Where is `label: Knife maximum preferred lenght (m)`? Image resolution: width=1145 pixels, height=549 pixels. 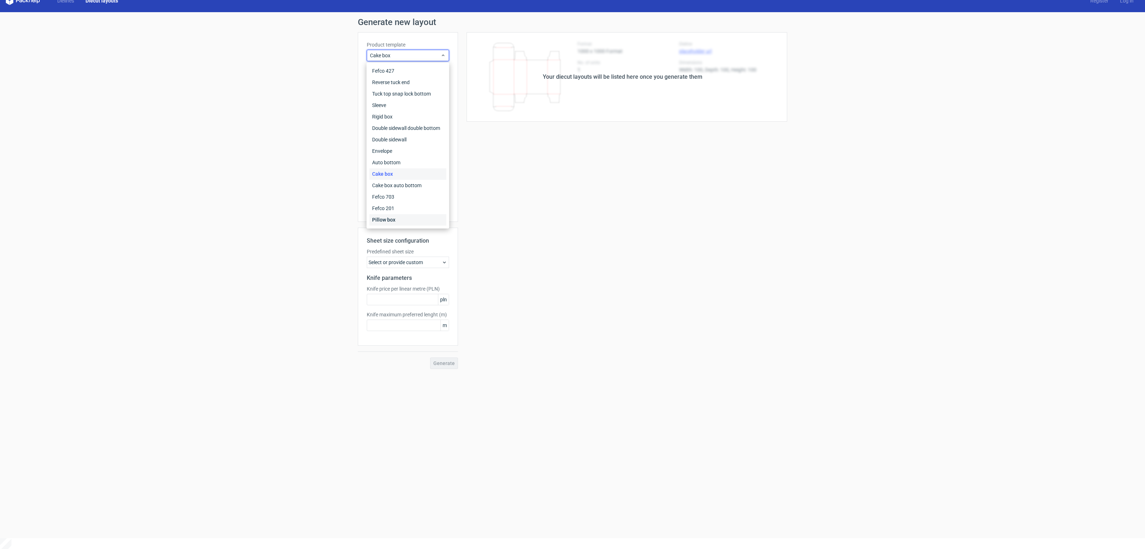 label: Knife maximum preferred lenght (m) is located at coordinates (408, 315).